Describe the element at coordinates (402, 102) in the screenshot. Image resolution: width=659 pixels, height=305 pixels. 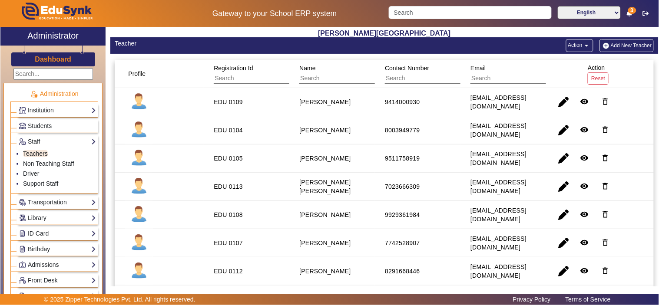
I see `div: 9414000930` at that location.